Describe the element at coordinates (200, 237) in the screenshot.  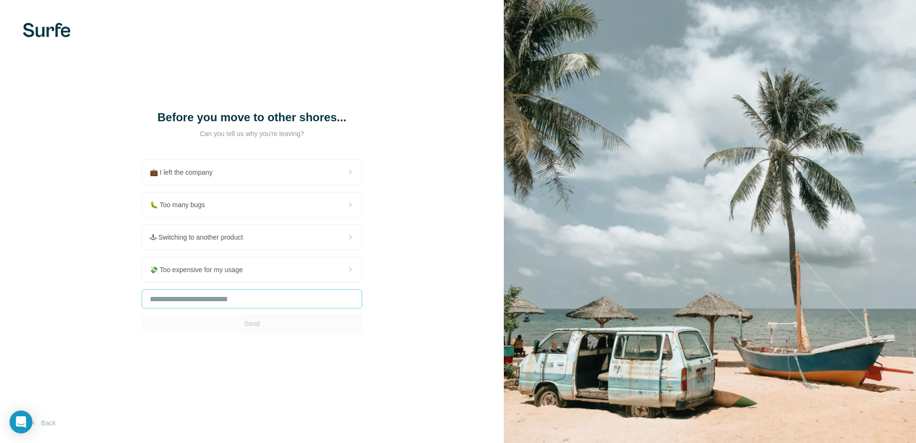
I see `span: 🕹 Switching to another product` at that location.